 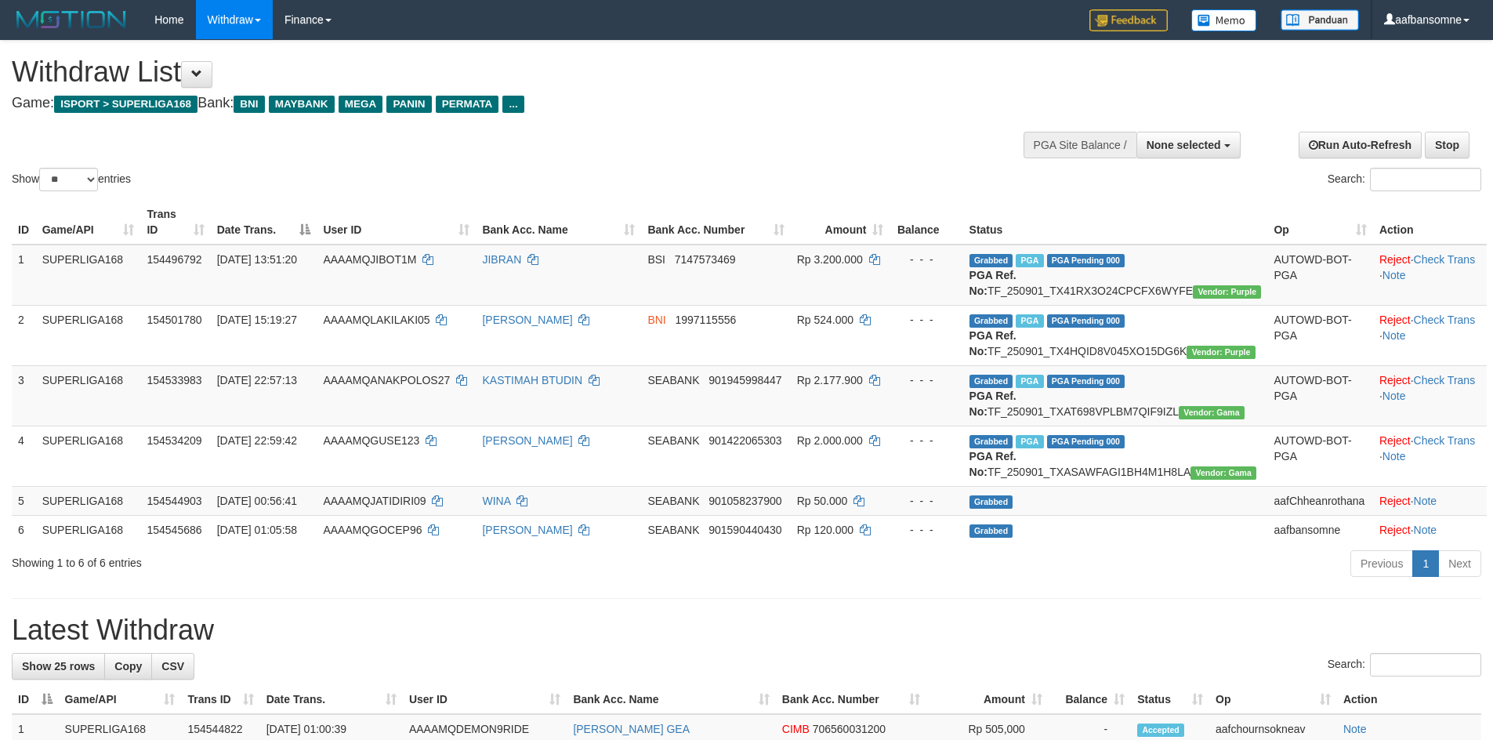 I want to click on span: MAYBANK, so click(x=302, y=104).